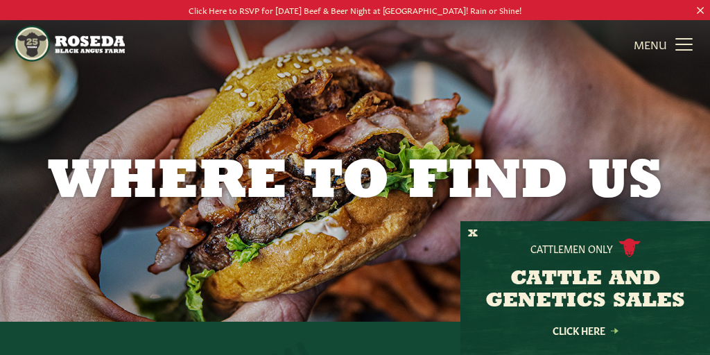 The width and height of the screenshot is (710, 355). What do you see at coordinates (354, 44) in the screenshot?
I see `nav: Main Navigation` at bounding box center [354, 44].